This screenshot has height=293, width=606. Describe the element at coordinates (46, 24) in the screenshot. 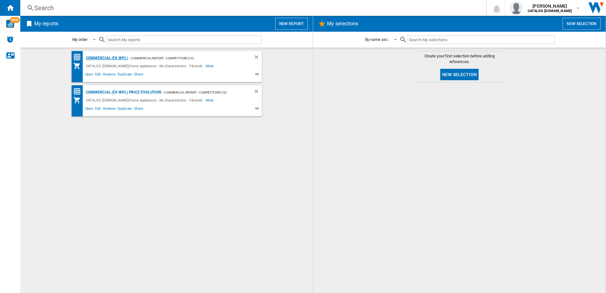

I see `h2: My reports` at that location.